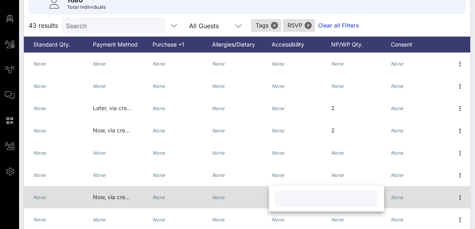  I want to click on div: Accessibility, so click(301, 44).